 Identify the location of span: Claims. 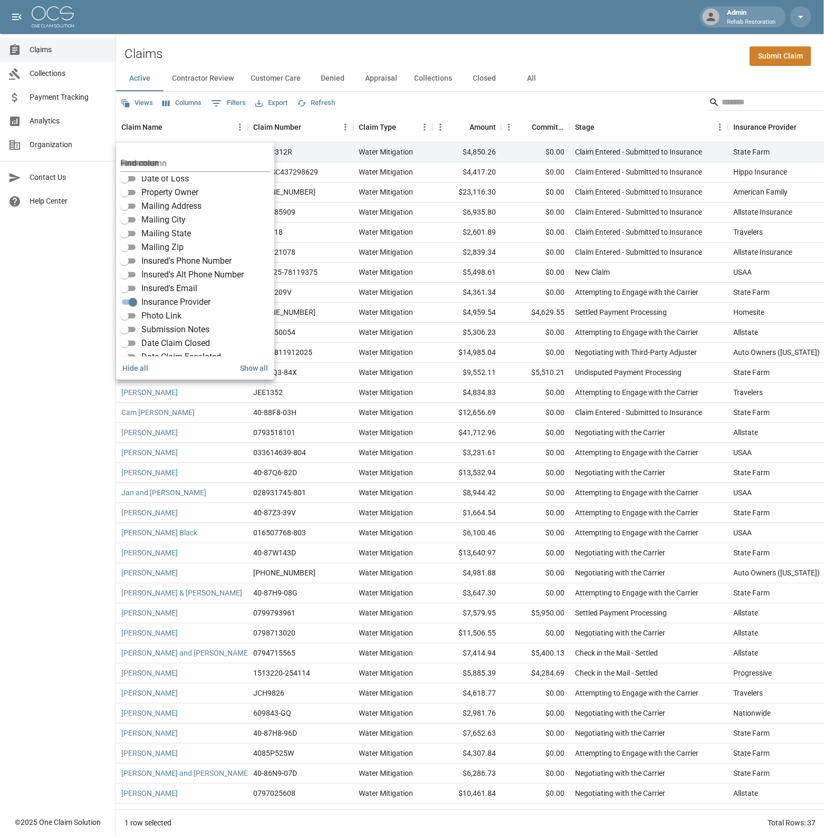
(68, 50).